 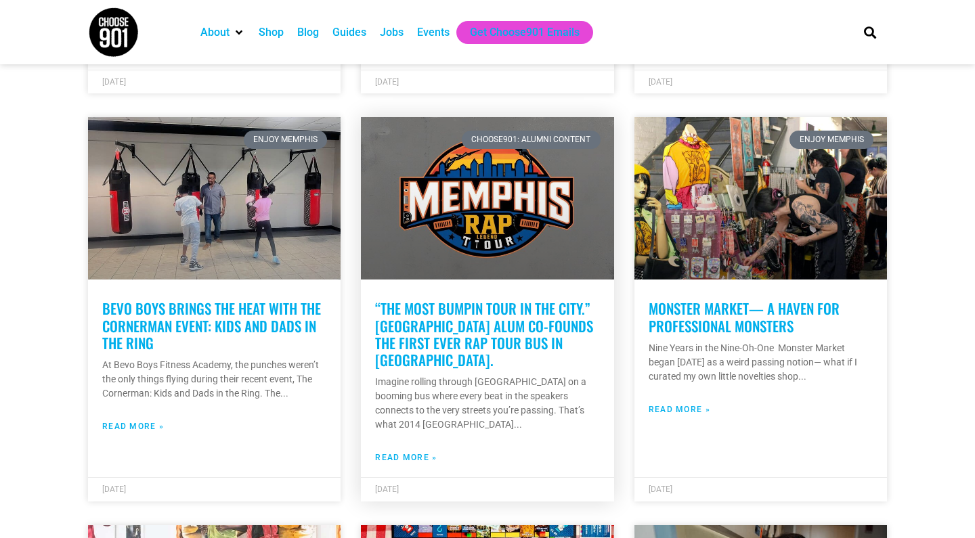 I want to click on a: Bevo Boys Brings the Heat with The Cornerman Event: Kids and Dads in the Ring, so click(x=211, y=325).